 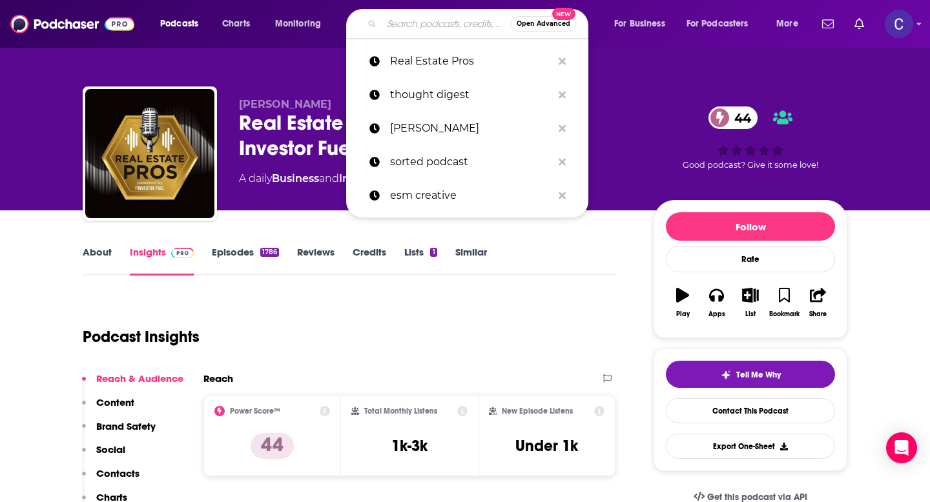 I want to click on p: Contacts, so click(x=118, y=473).